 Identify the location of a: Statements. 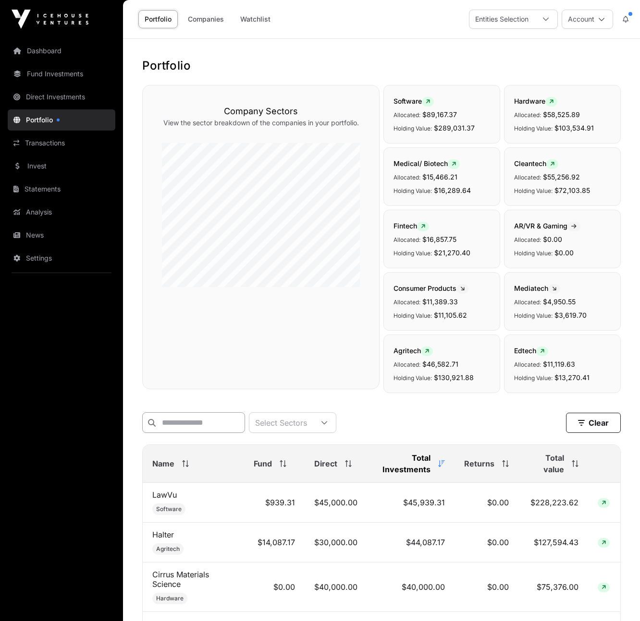
(61, 189).